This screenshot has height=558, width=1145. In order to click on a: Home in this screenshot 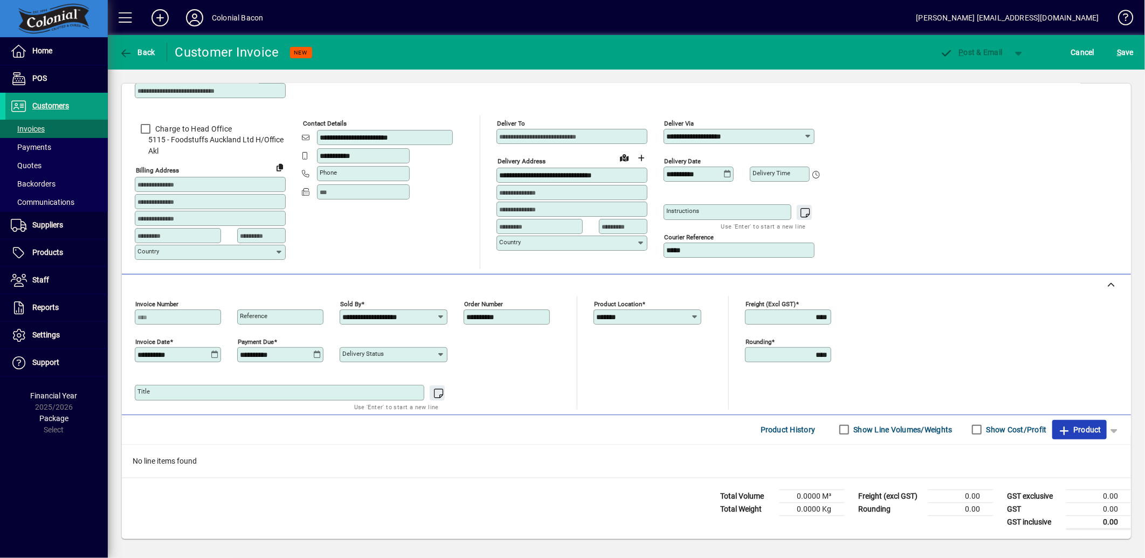, I will do `click(57, 51)`.